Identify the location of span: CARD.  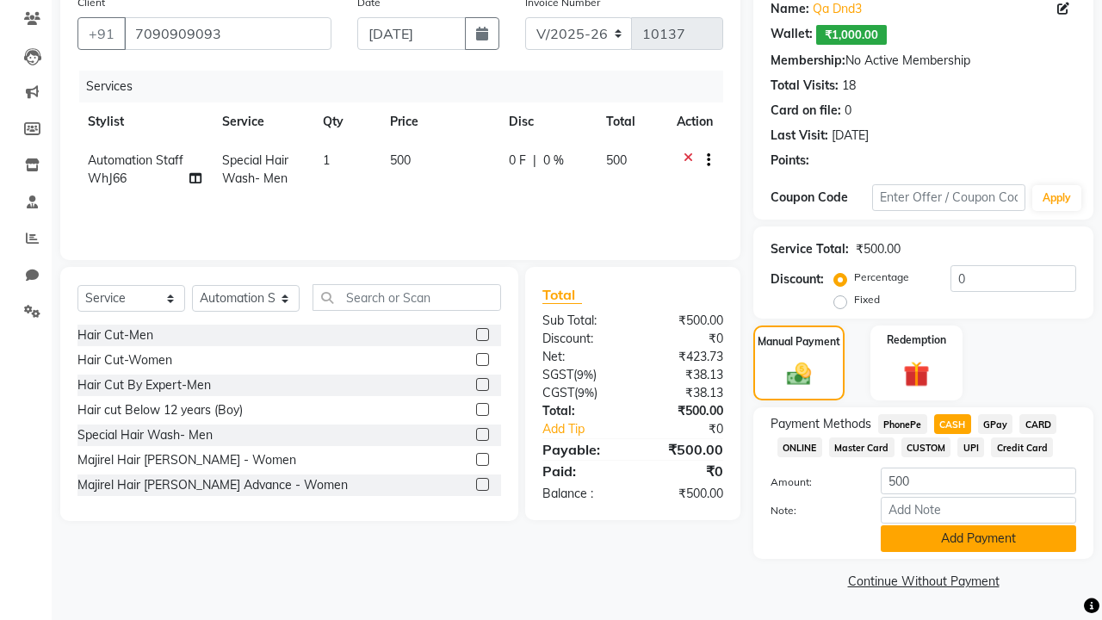
(1037, 424).